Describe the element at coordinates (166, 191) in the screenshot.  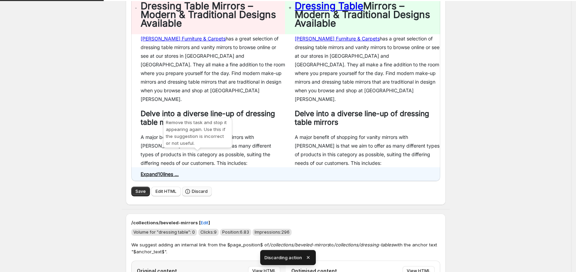
I see `span: Edit HTML` at that location.